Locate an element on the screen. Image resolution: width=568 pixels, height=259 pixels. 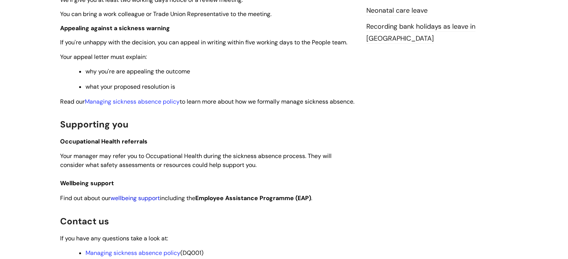
a: wellbeing support is located at coordinates (135, 198).